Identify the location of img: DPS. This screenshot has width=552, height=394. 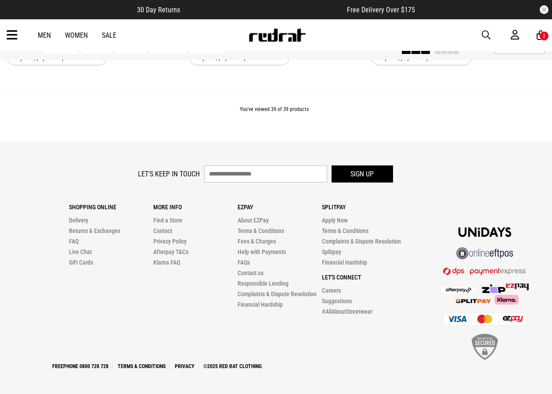
(485, 271).